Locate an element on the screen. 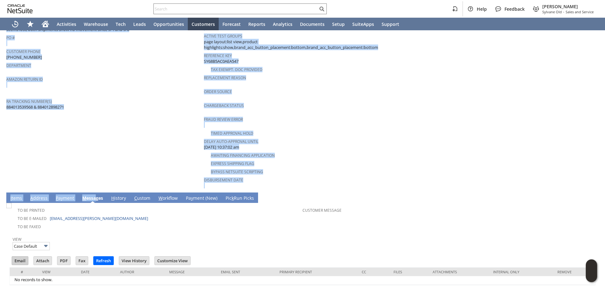  div: Email Sent is located at coordinates (245, 271).